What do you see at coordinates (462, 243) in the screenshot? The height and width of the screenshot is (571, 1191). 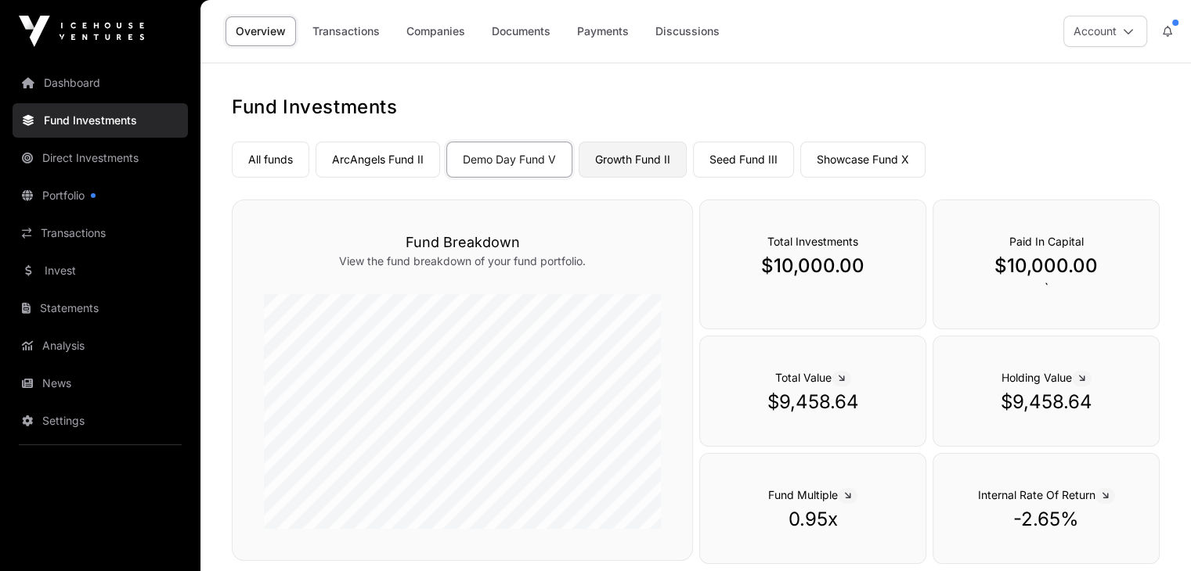 I see `h3: Fund Breakdown` at bounding box center [462, 243].